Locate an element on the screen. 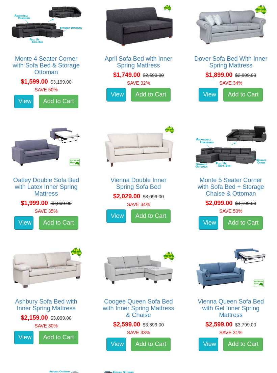 The image size is (277, 373). span: $1,599.00 is located at coordinates (34, 82).